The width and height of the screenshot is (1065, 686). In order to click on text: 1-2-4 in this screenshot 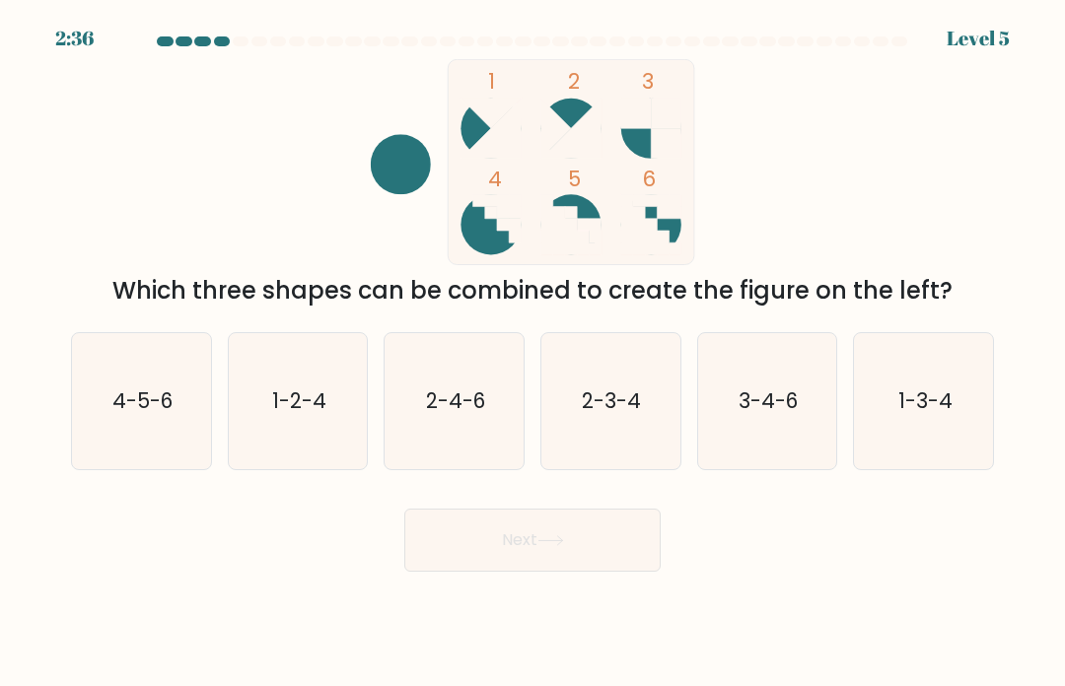, I will do `click(299, 400)`.